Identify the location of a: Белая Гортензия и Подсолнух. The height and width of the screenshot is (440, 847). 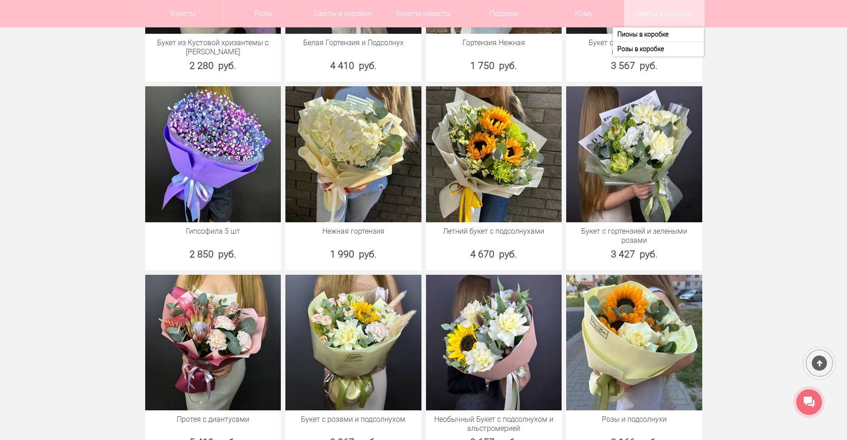
(353, 43).